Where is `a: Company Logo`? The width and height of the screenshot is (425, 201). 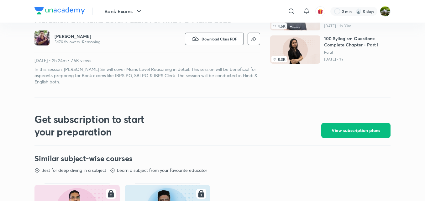
a: Company Logo is located at coordinates (59, 11).